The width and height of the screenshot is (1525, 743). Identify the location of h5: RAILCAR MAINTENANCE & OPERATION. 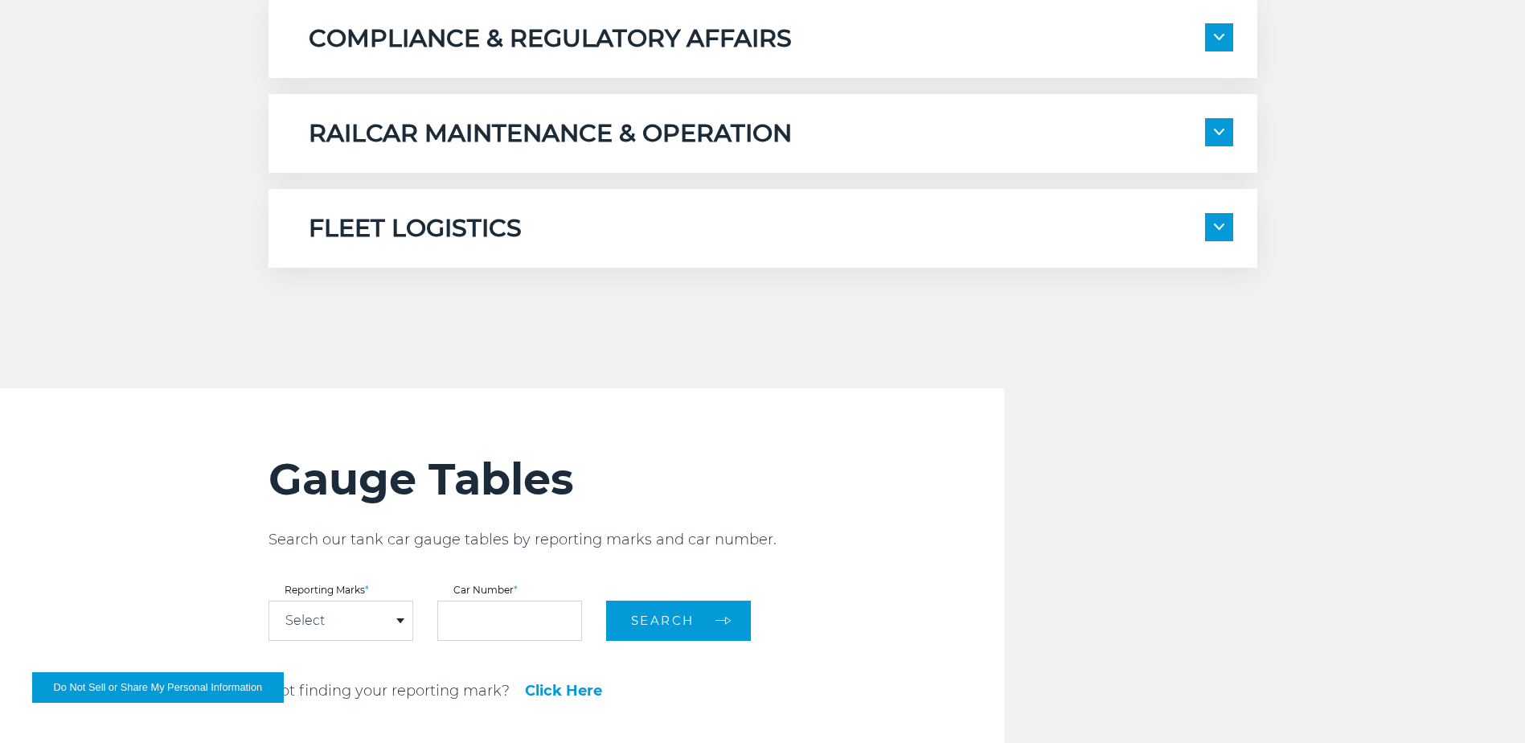
(550, 133).